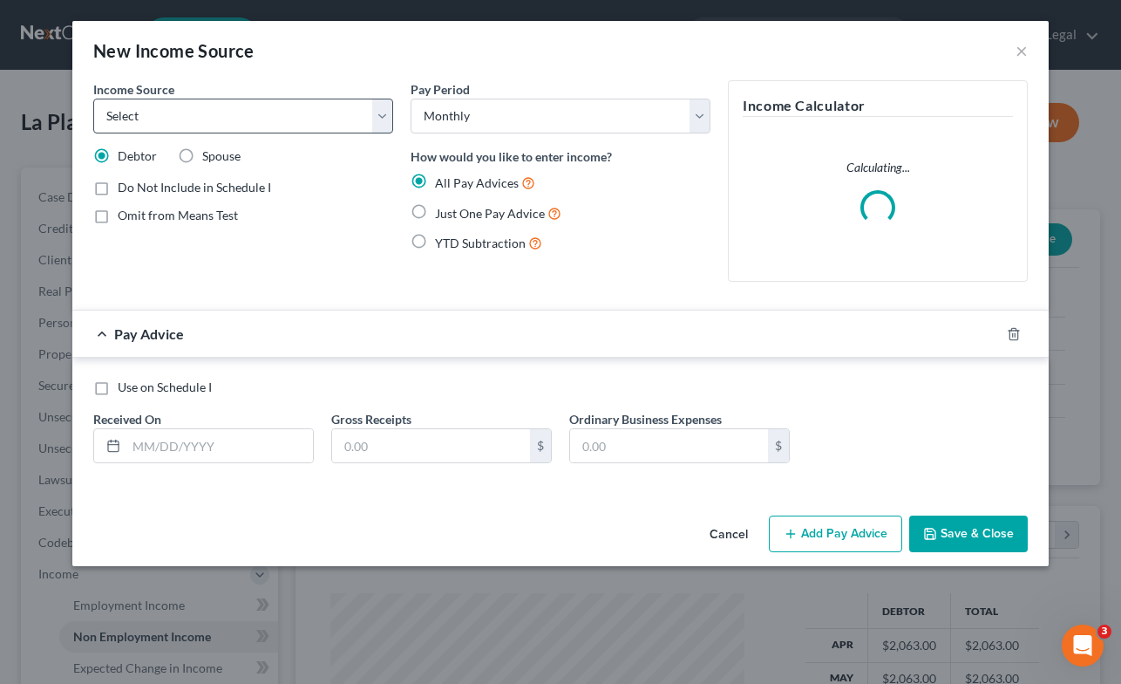 This screenshot has height=684, width=1121. Describe the element at coordinates (878, 167) in the screenshot. I see `p: Calculating...` at that location.